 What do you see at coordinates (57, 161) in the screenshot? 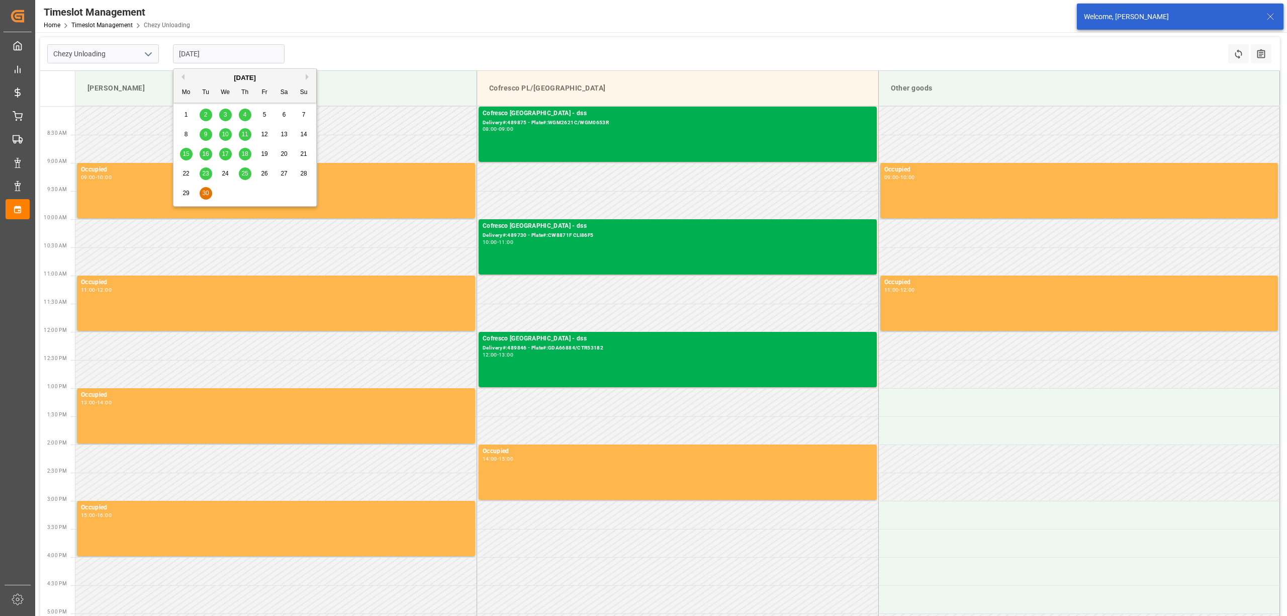
I see `span: 9:00 AM` at bounding box center [57, 161].